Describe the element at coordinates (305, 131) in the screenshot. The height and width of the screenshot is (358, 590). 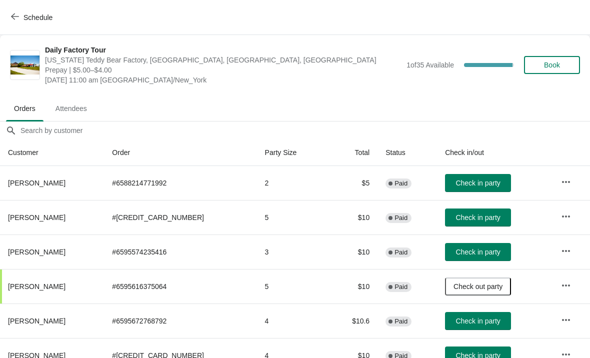
I see `input: Search by customer` at that location.